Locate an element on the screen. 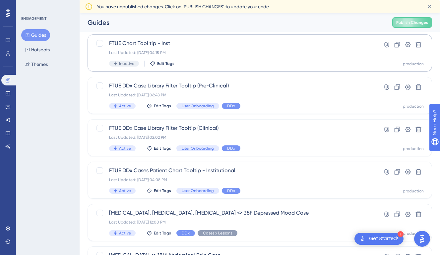 The width and height of the screenshot is (440, 255). button: Publish Changes is located at coordinates (412, 23).